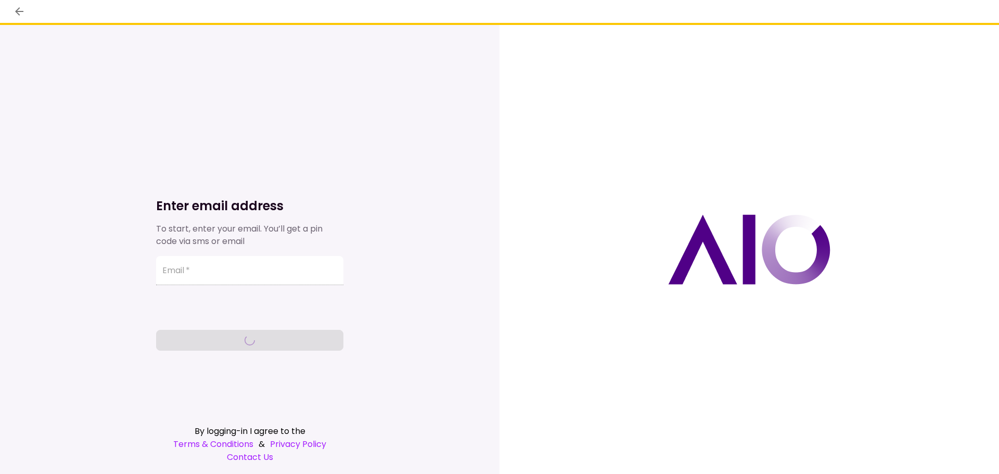 The width and height of the screenshot is (999, 474). Describe the element at coordinates (250, 206) in the screenshot. I see `h1: Enter email address` at that location.